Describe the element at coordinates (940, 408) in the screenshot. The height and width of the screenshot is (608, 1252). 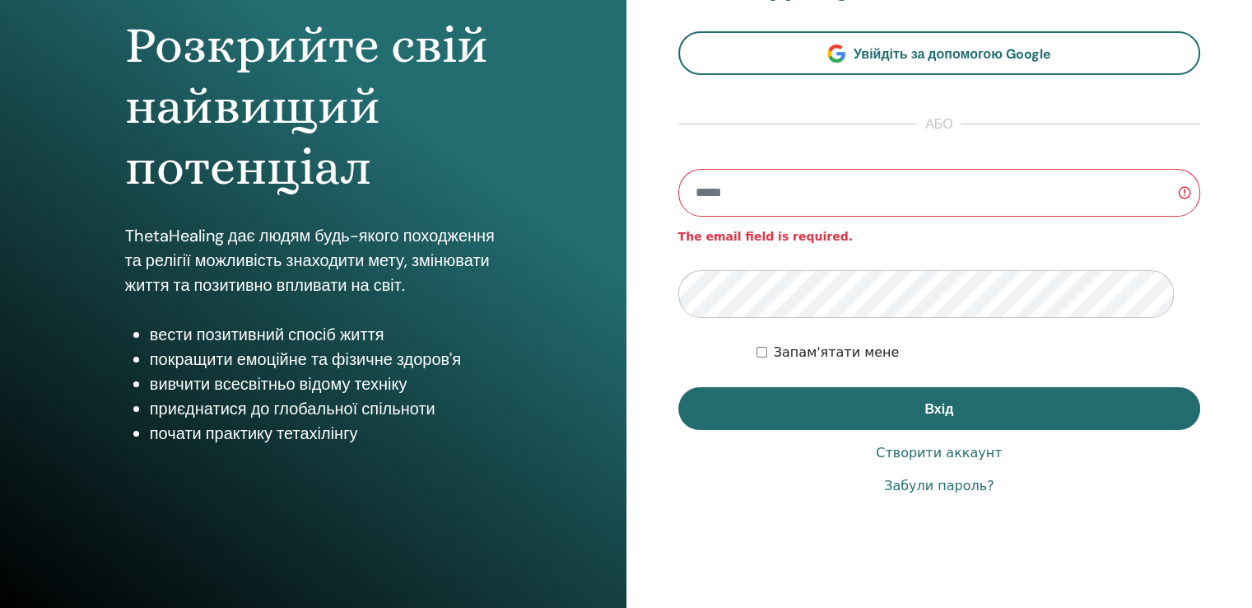
I see `button: Вхід` at that location.